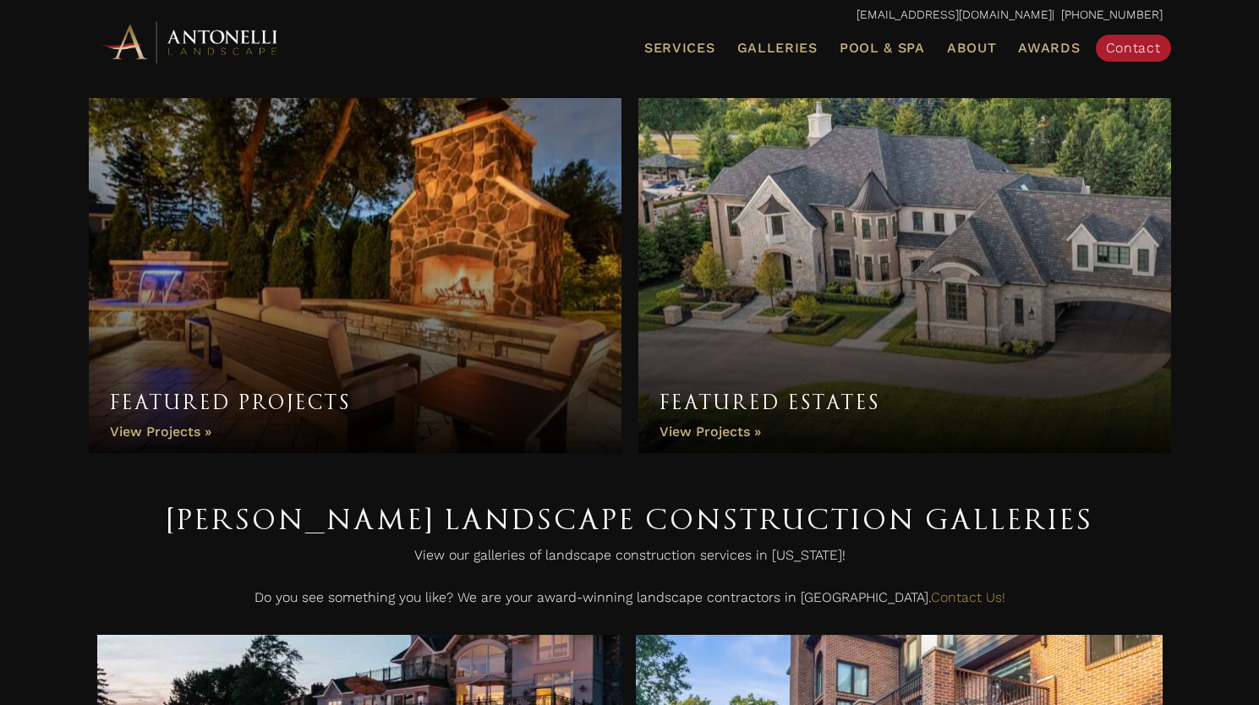  Describe the element at coordinates (1133, 47) in the screenshot. I see `span: Contact` at that location.